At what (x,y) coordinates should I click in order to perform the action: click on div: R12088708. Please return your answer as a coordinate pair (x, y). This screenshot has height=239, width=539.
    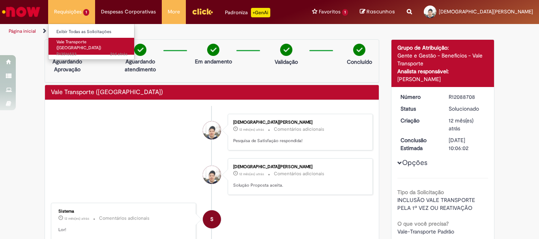
    Looking at the image, I should click on (466, 97).